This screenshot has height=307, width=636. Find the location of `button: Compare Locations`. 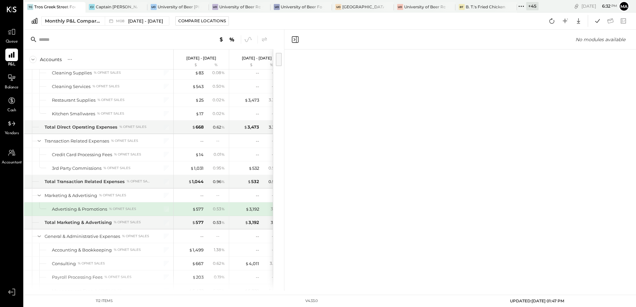

button: Compare Locations is located at coordinates (202, 21).